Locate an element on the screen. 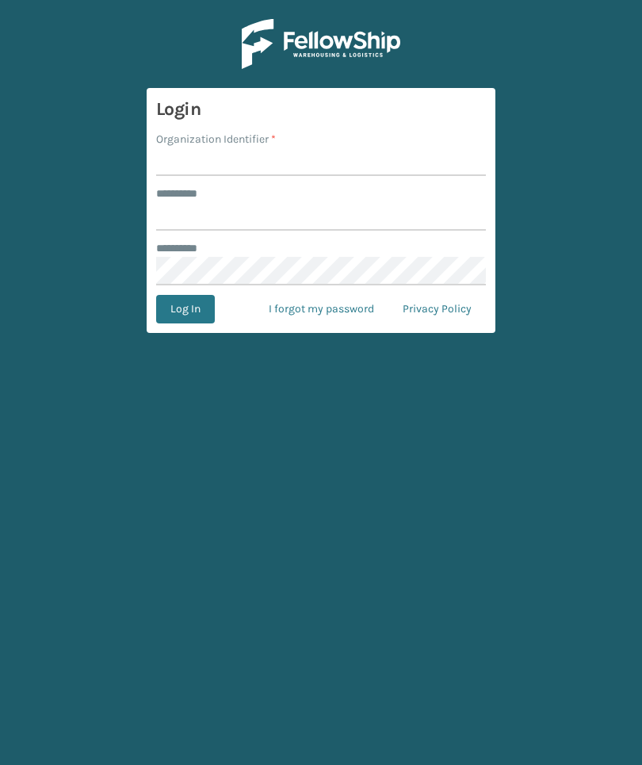 The height and width of the screenshot is (765, 642). button: Log In is located at coordinates (186, 309).